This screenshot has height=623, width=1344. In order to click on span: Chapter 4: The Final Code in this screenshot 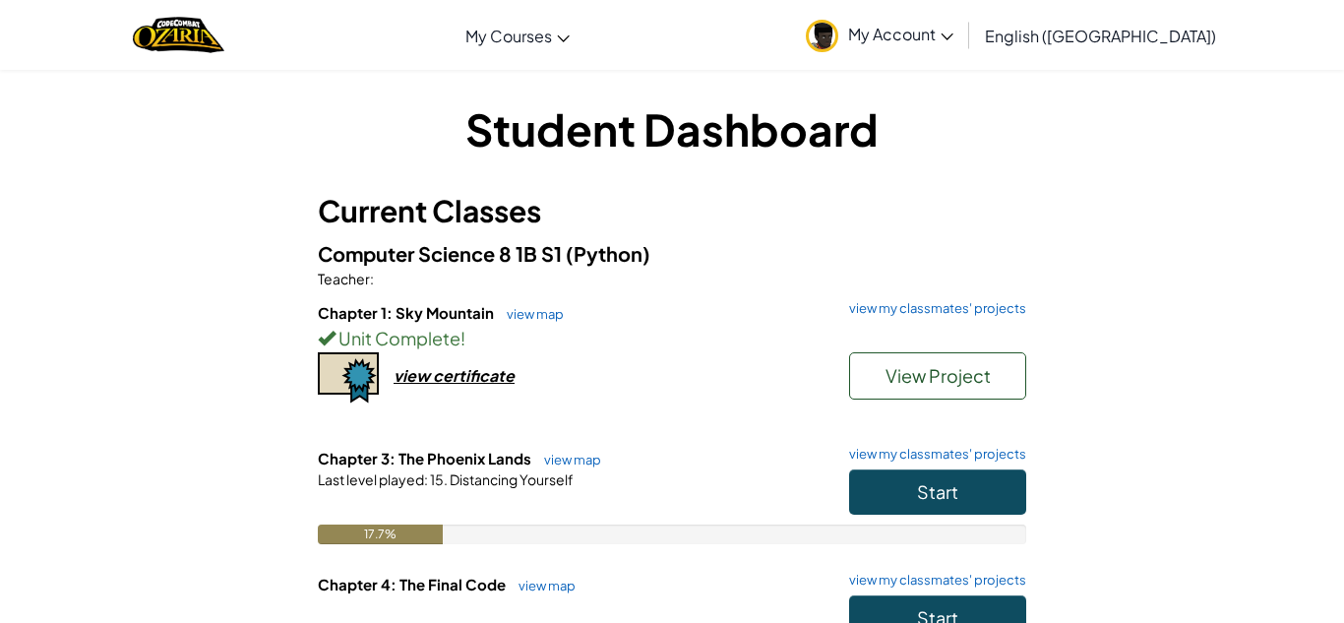, I will do `click(413, 584)`.